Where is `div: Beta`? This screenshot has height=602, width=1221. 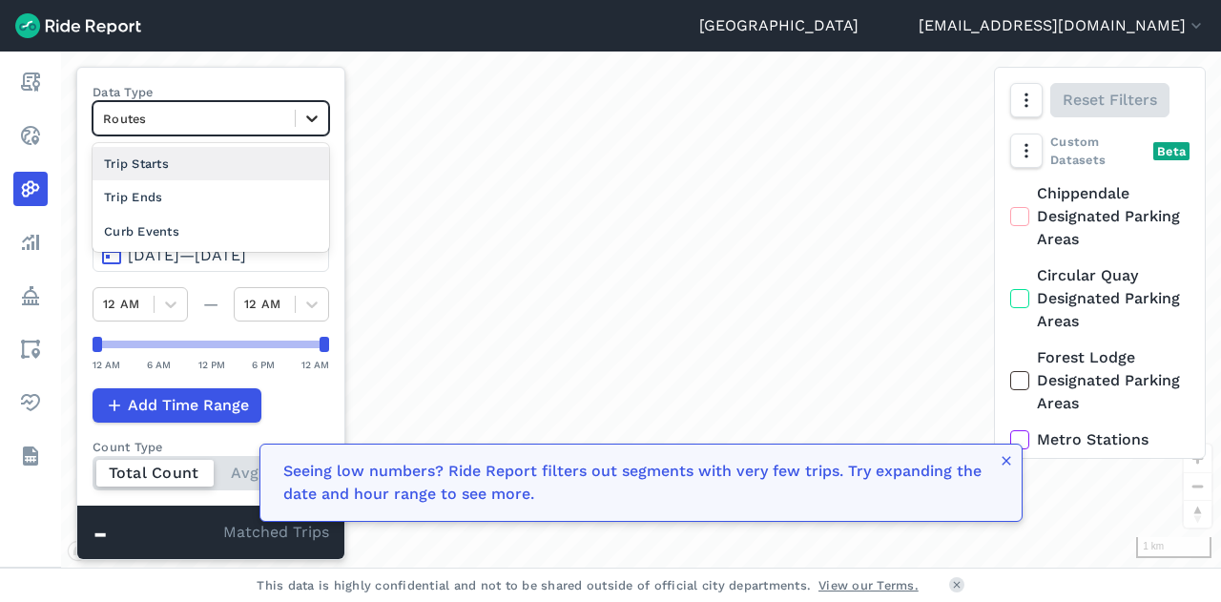
div: Beta is located at coordinates (1171, 151).